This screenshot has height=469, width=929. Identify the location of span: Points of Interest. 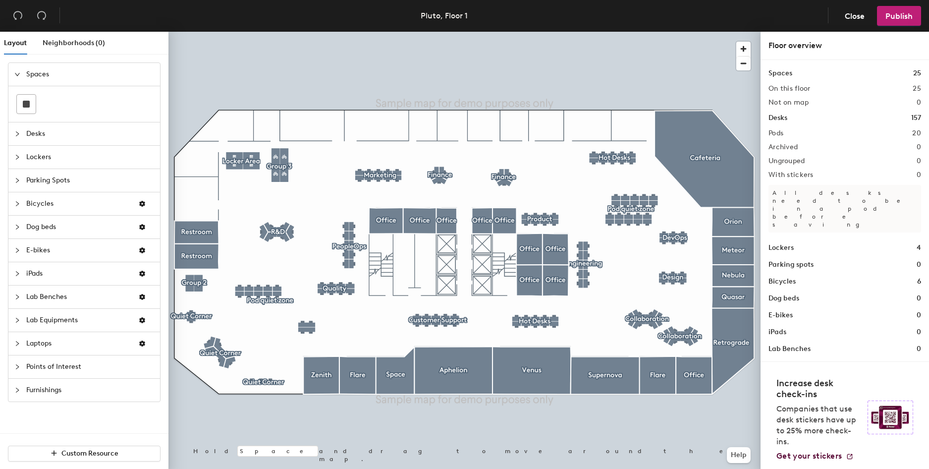
(90, 367).